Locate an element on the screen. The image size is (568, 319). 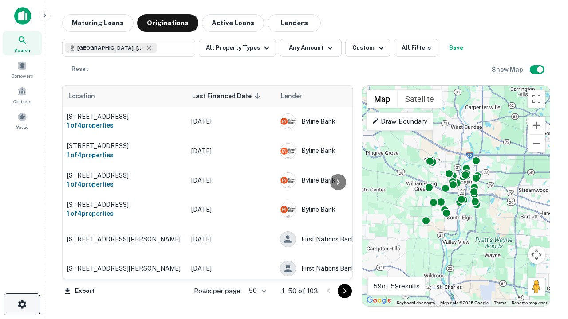
span: Last Financed Date is located at coordinates (227, 96).